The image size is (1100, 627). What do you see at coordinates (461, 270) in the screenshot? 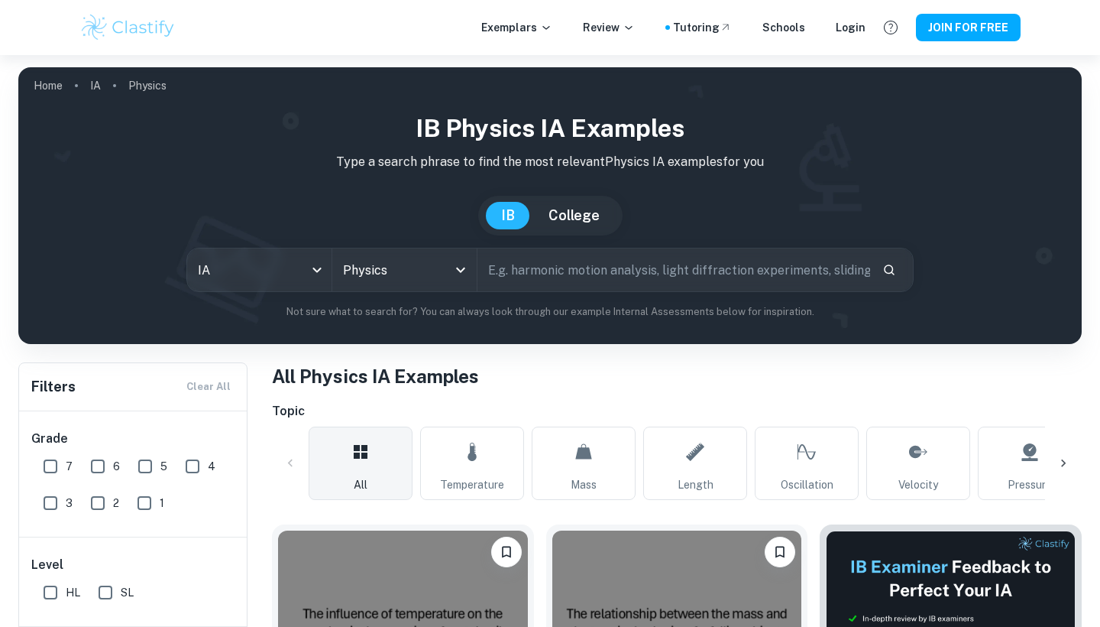
I see `button: Open` at bounding box center [461, 270].